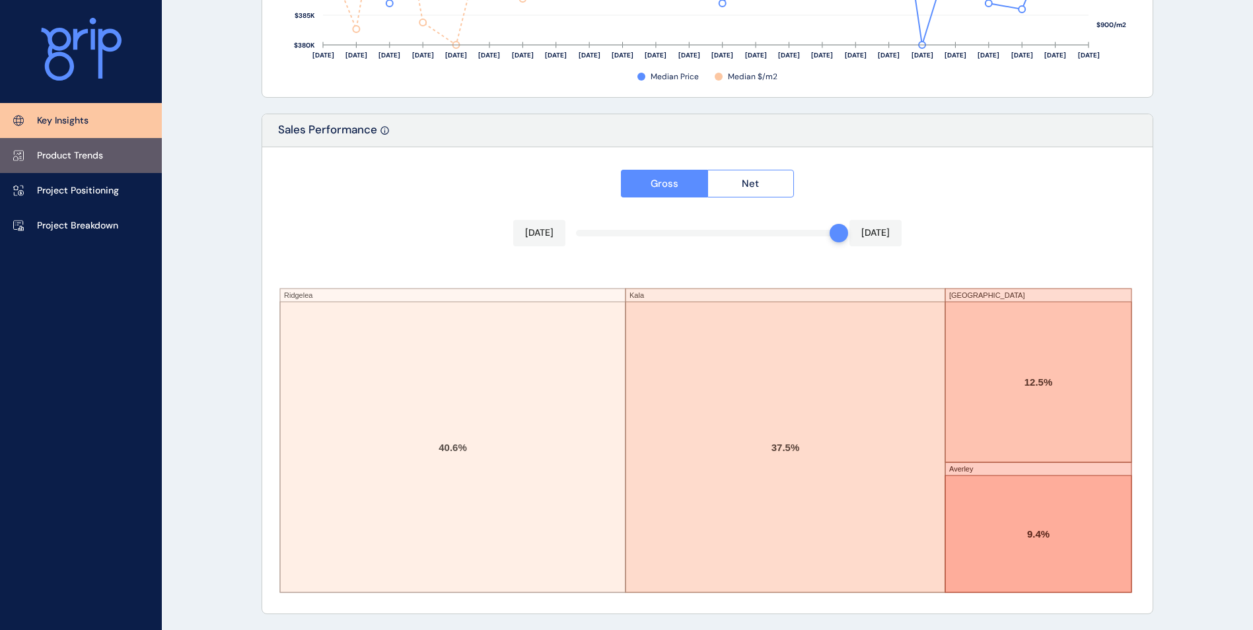  What do you see at coordinates (70, 156) in the screenshot?
I see `p: Product Trends` at bounding box center [70, 156].